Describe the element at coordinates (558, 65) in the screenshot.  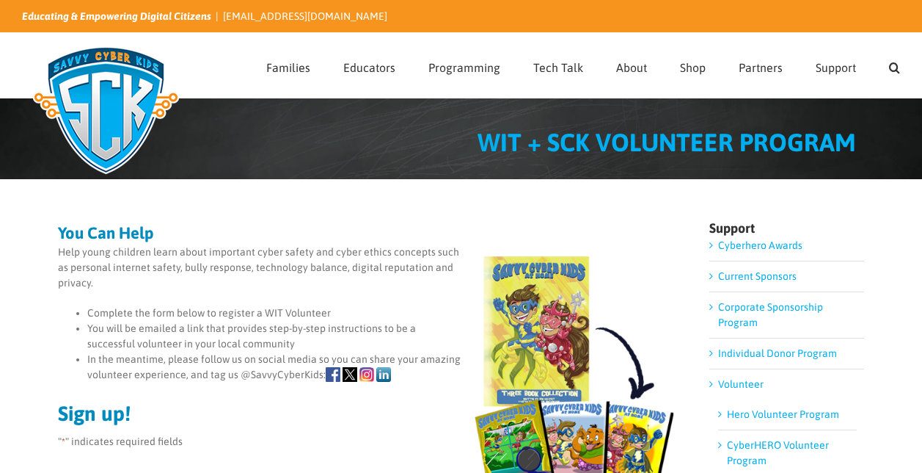
I see `a: Tech Talk` at that location.